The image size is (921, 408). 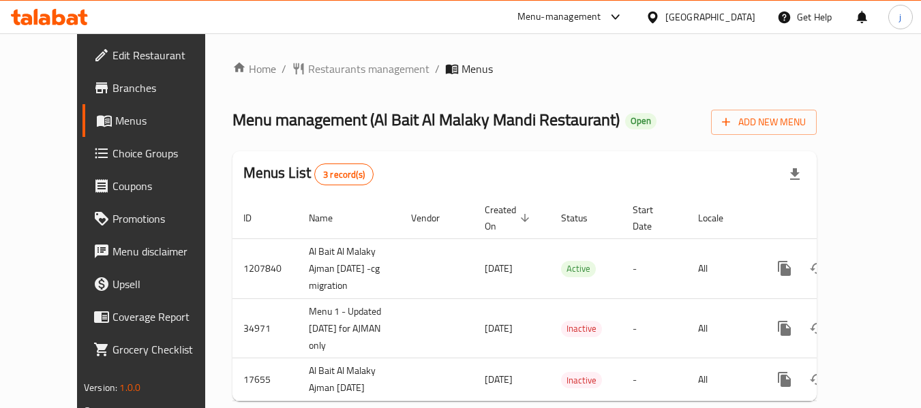 What do you see at coordinates (578, 269) in the screenshot?
I see `span: Active` at bounding box center [578, 269].